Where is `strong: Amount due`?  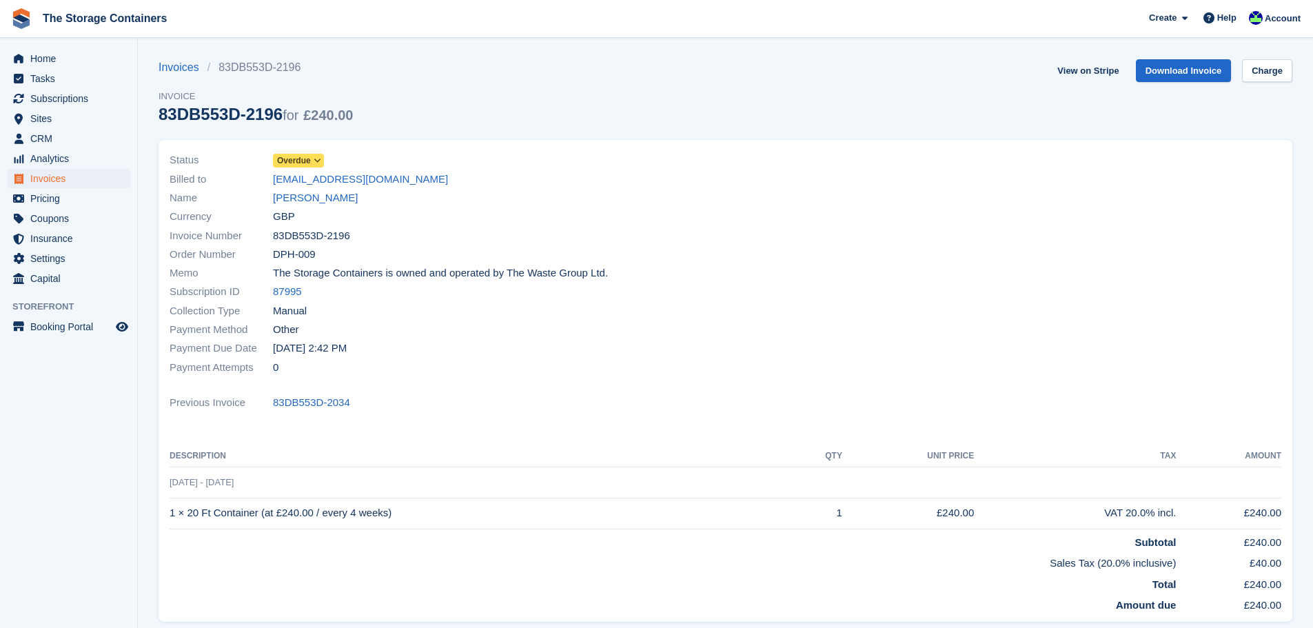
strong: Amount due is located at coordinates (1146, 604).